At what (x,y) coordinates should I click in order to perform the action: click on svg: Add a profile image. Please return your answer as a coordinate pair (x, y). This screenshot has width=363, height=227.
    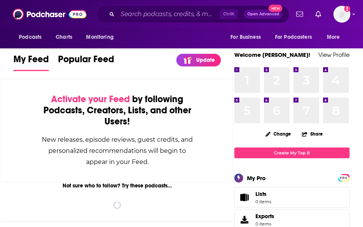
    Looking at the image, I should click on (348, 9).